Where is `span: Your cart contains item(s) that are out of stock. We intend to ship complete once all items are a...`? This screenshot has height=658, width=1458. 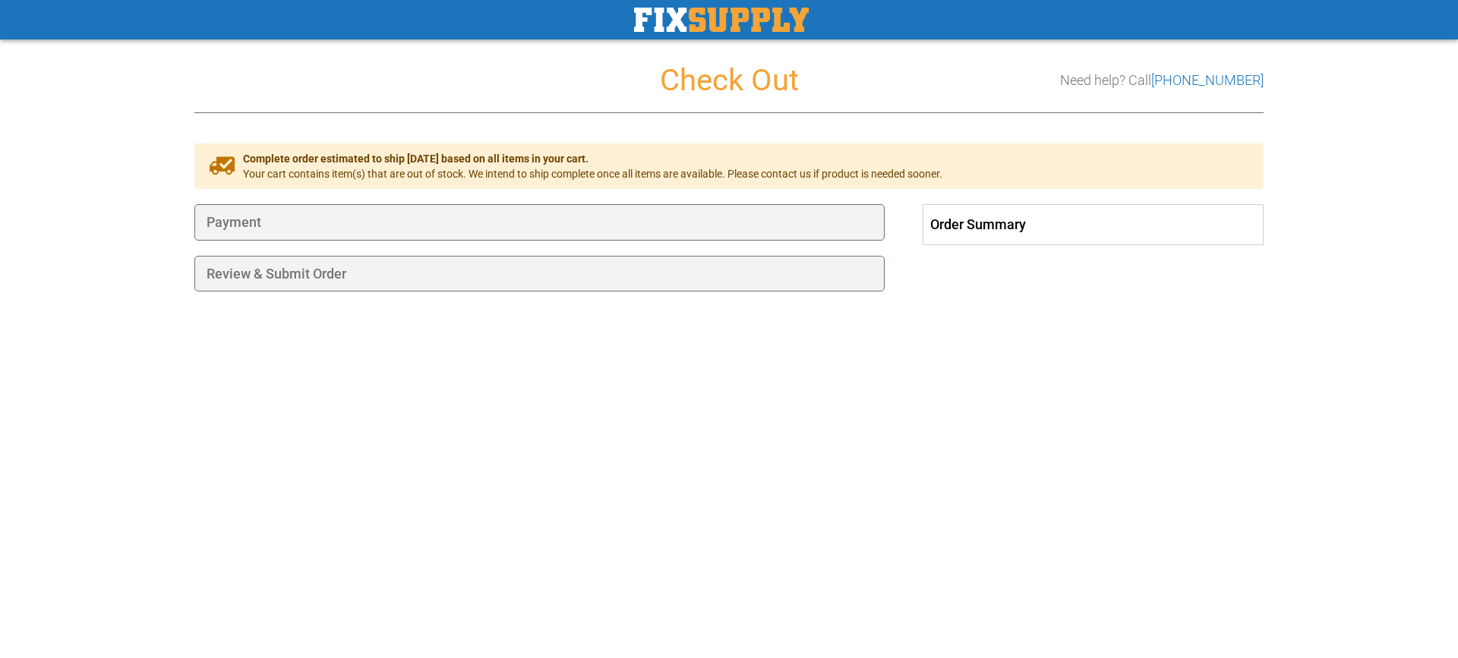 span: Your cart contains item(s) that are out of stock. We intend to ship complete once all items are a... is located at coordinates (592, 174).